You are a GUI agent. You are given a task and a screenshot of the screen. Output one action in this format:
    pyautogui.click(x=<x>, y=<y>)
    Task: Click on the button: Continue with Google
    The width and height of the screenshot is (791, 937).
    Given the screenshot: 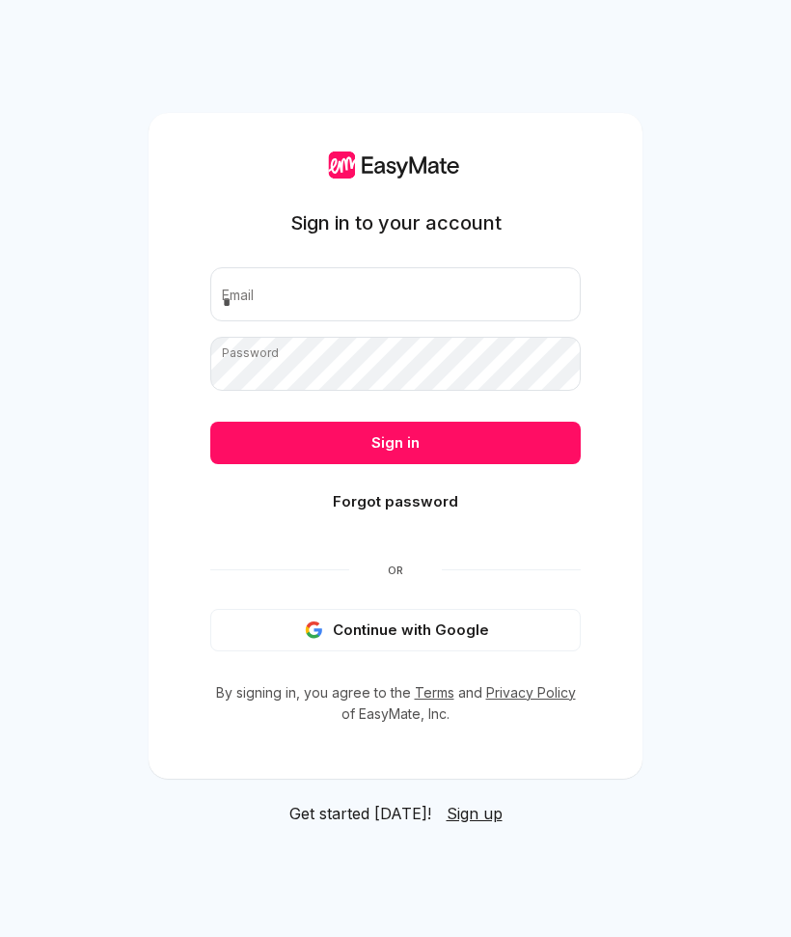 What is the action you would take?
    pyautogui.click(x=395, y=630)
    